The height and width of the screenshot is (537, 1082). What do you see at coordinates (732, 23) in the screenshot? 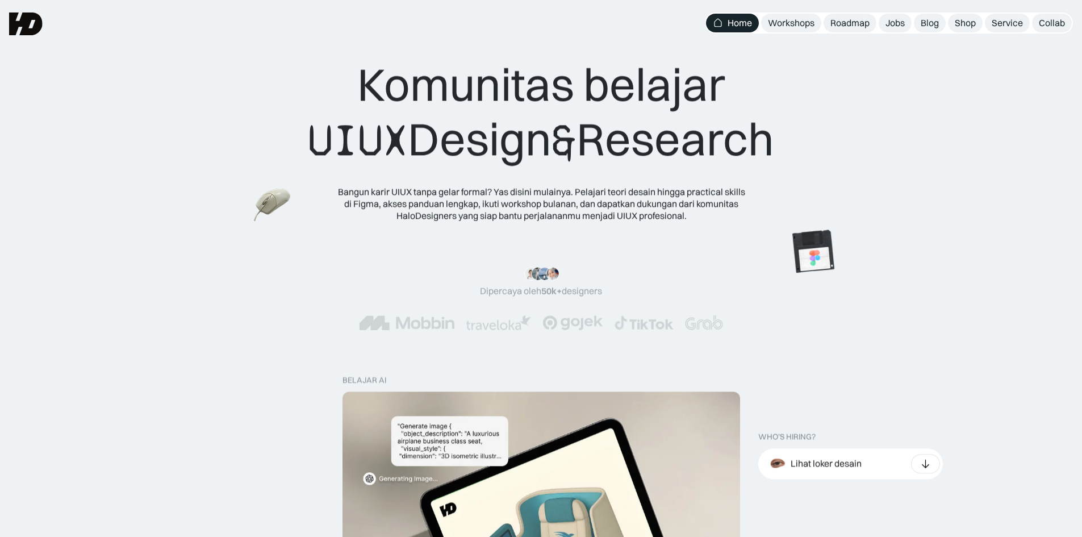
I see `a: Home` at bounding box center [732, 23].